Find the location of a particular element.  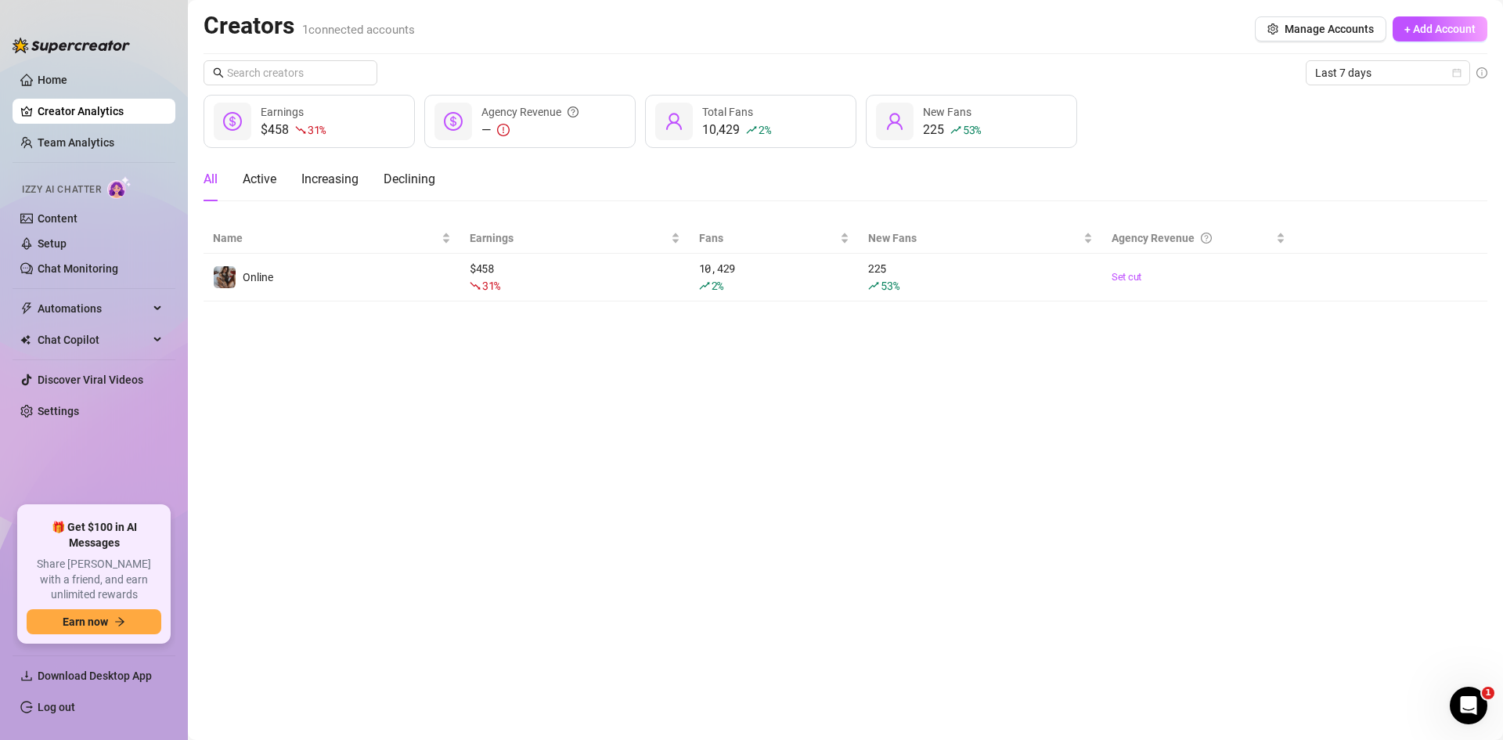

span: Izzy AI Chatter is located at coordinates (61, 189).